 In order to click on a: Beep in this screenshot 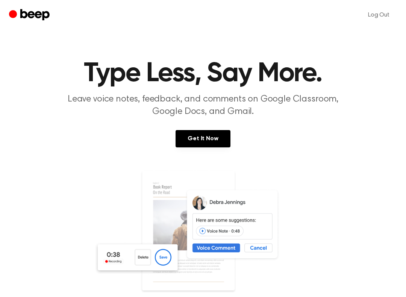, I will do `click(30, 15)`.